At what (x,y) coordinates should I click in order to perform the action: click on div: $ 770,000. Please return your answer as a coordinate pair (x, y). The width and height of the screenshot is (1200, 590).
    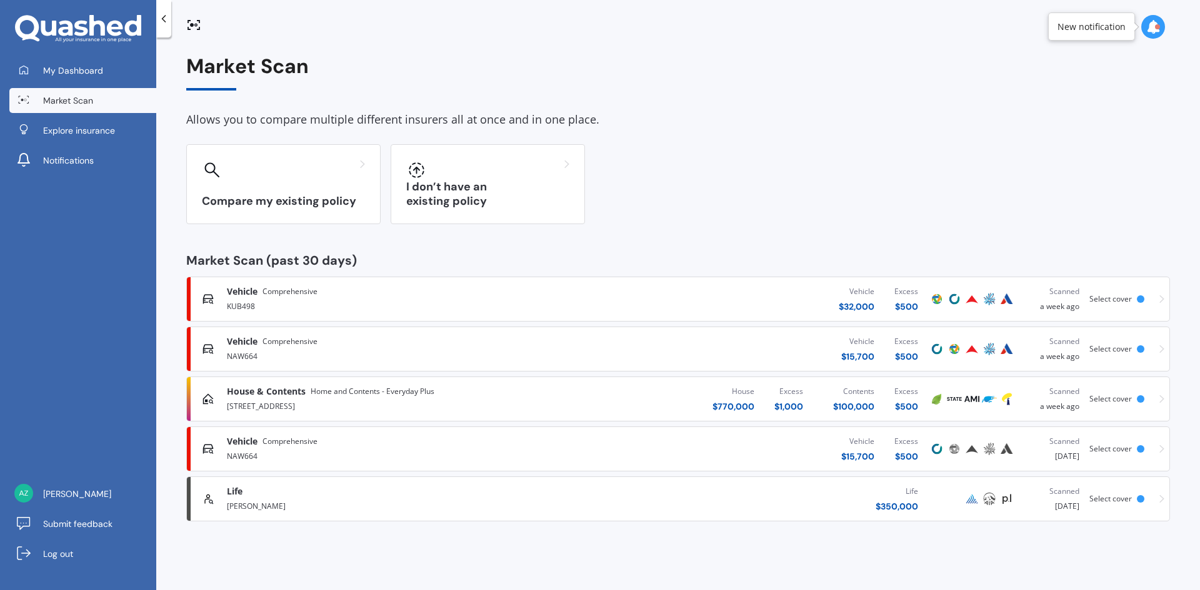
    Looking at the image, I should click on (733, 407).